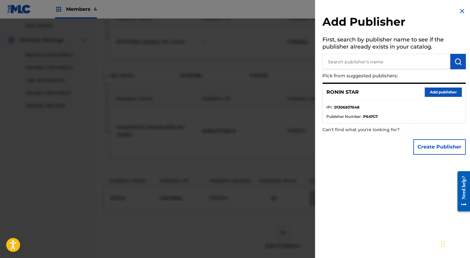  What do you see at coordinates (82, 9) in the screenshot?
I see `span: Members` at bounding box center [82, 9].